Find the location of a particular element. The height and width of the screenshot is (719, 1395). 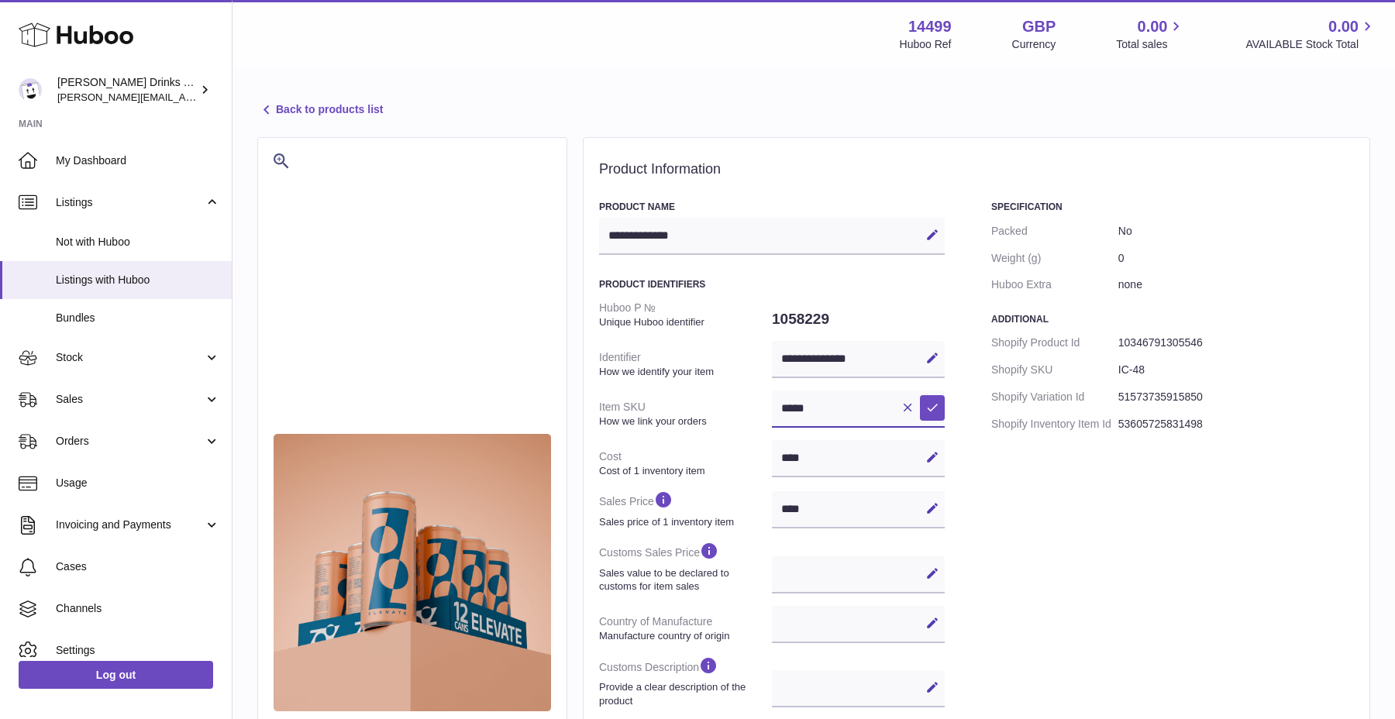

dt: Country of Manufacture is located at coordinates (685, 629).